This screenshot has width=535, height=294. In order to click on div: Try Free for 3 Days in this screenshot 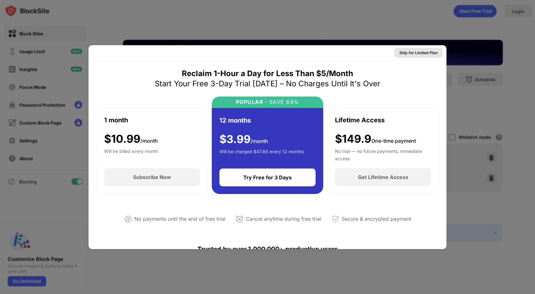, I will do `click(267, 177)`.